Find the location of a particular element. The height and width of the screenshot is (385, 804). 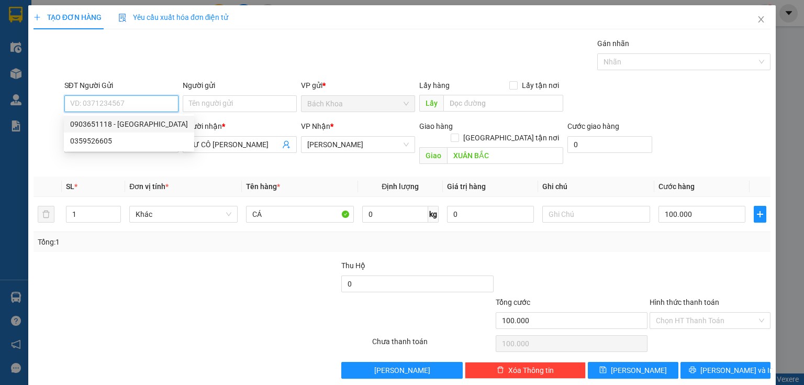

span: Lấy tận nơi is located at coordinates (540, 85).